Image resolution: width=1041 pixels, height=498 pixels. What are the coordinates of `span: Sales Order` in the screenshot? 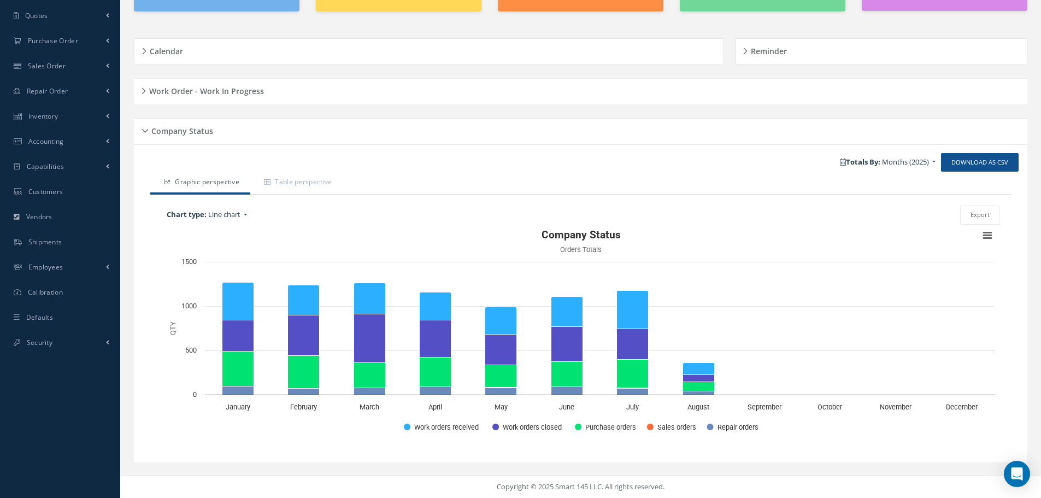 It's located at (46, 66).